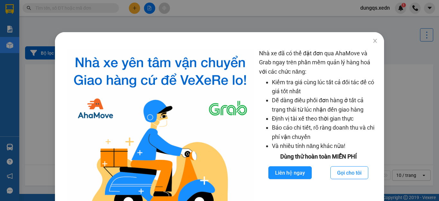 The width and height of the screenshot is (439, 201). Describe the element at coordinates (324, 87) in the screenshot. I see `li: Kiểm tra giá cùng lúc tất cả đối tác để có giá tốt nhất` at that location.